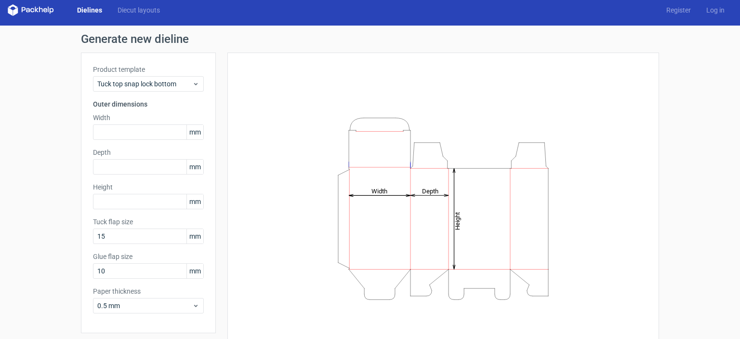 This screenshot has width=740, height=339. I want to click on label: Width, so click(148, 118).